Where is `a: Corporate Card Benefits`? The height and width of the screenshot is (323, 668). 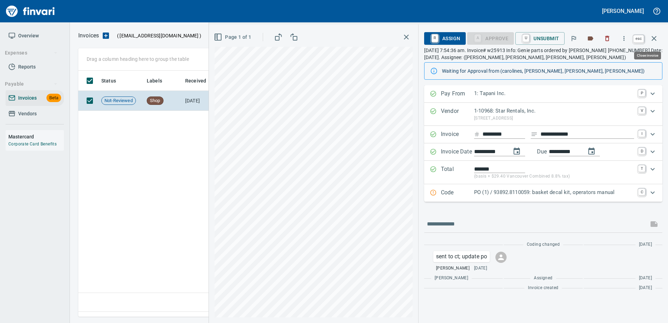
a: Corporate Card Benefits is located at coordinates (32, 144).